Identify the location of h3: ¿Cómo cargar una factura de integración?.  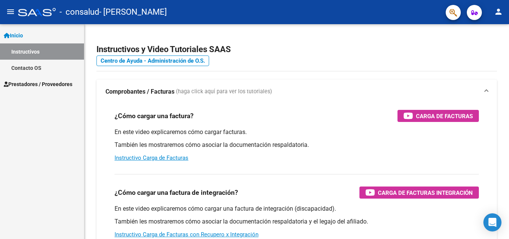
(176, 192).